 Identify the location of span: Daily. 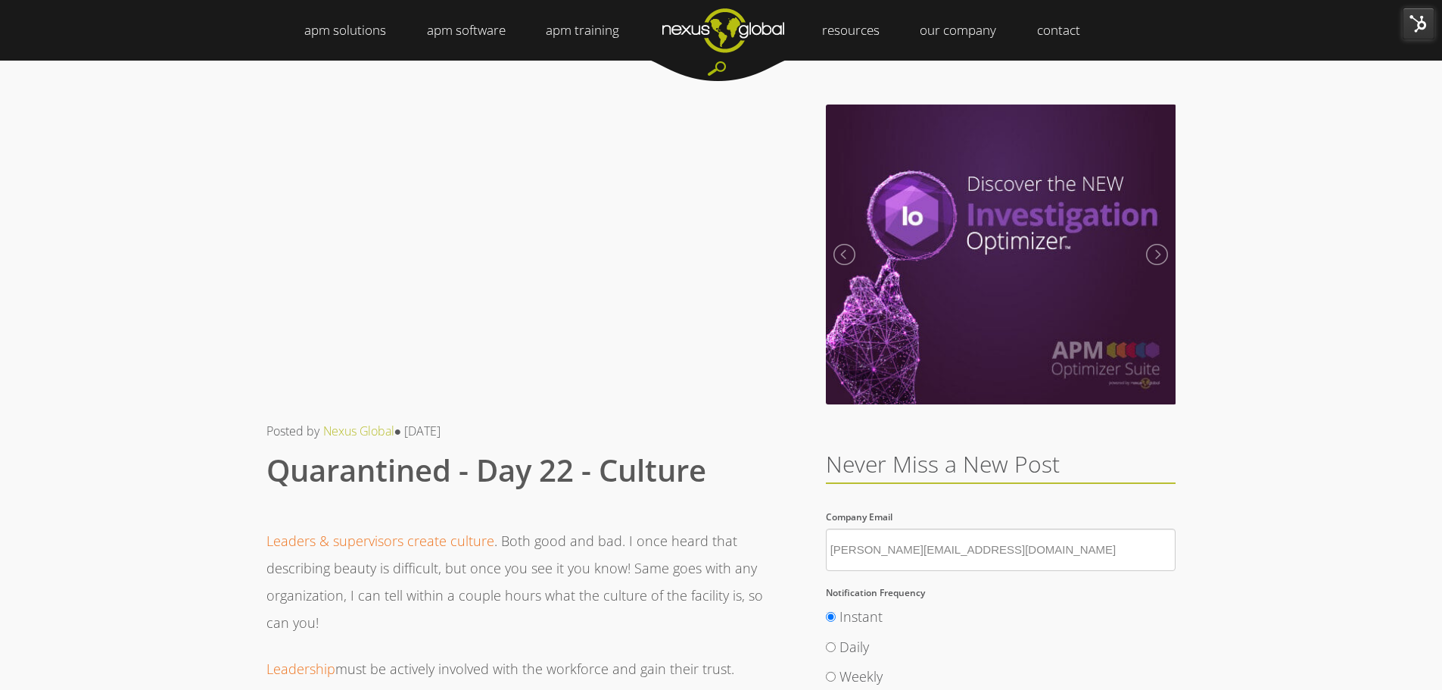
(854, 646).